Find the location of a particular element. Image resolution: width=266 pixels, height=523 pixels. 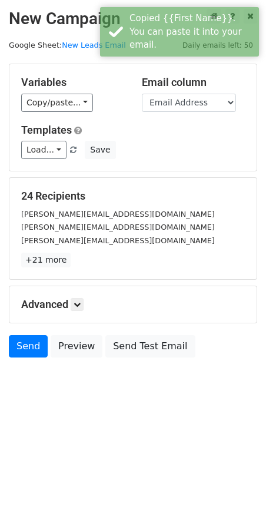

div: Chat Widget is located at coordinates (237, 495).